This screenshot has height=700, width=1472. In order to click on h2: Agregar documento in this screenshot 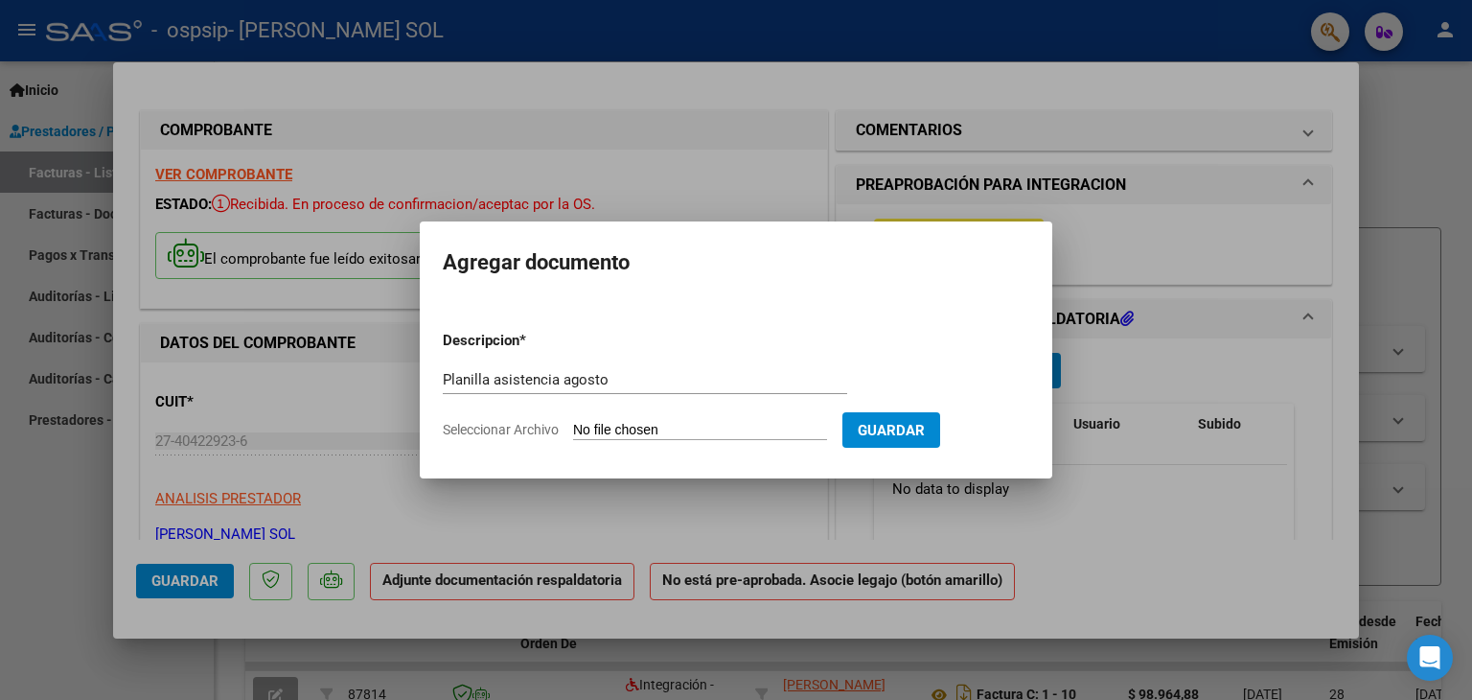, I will do `click(736, 263)`.